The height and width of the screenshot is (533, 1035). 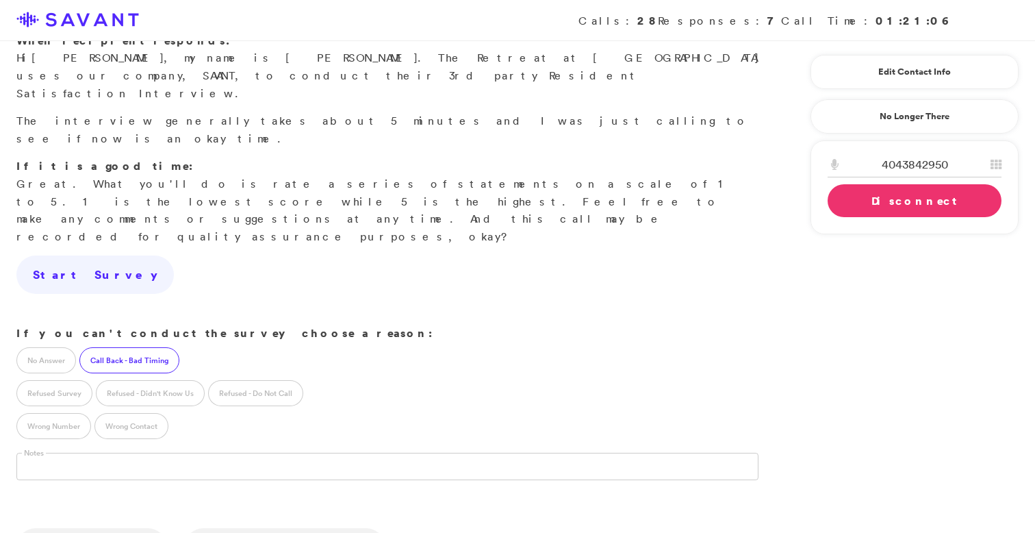 I want to click on p: The interview generally takes about 5 minutes and I was just calling to see if now is an okay time., so click(x=388, y=129).